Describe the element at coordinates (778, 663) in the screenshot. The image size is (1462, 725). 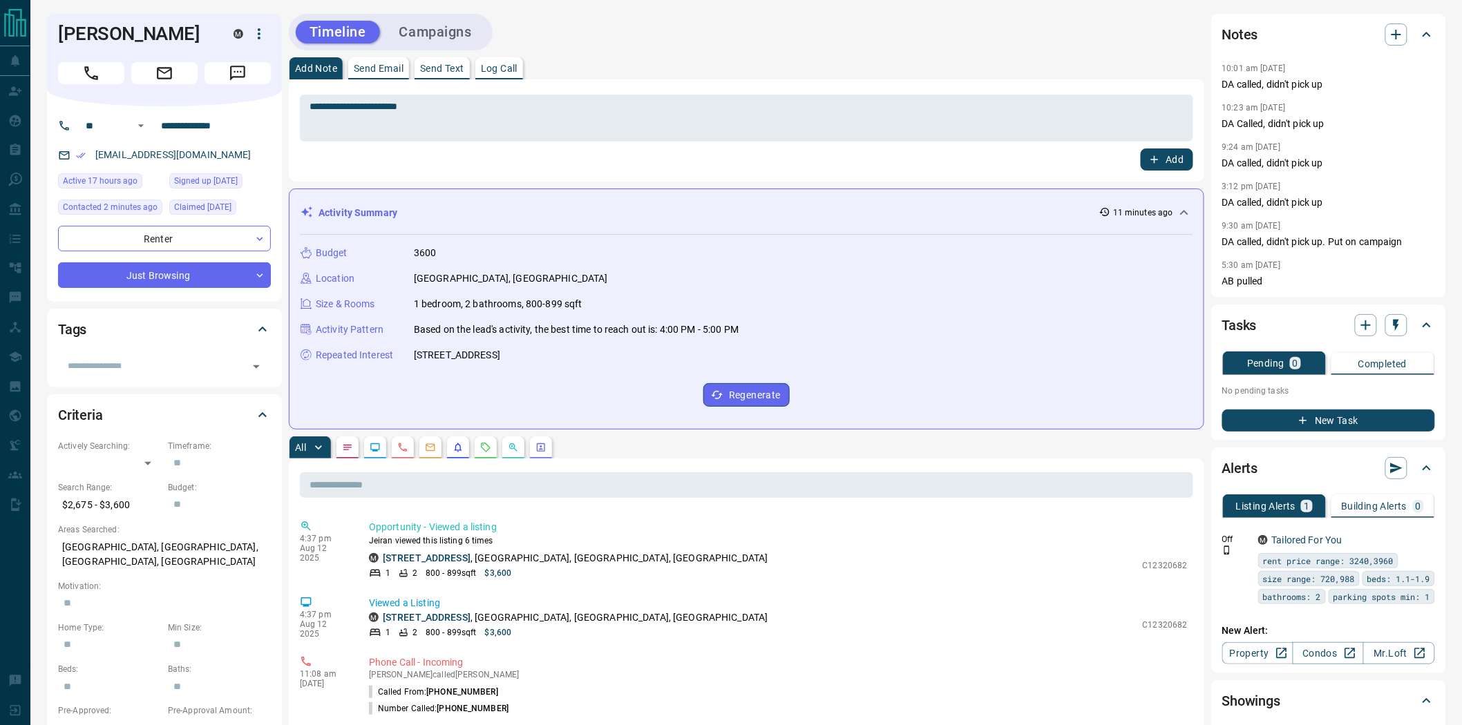
I see `p: Phone Call - Incoming` at that location.